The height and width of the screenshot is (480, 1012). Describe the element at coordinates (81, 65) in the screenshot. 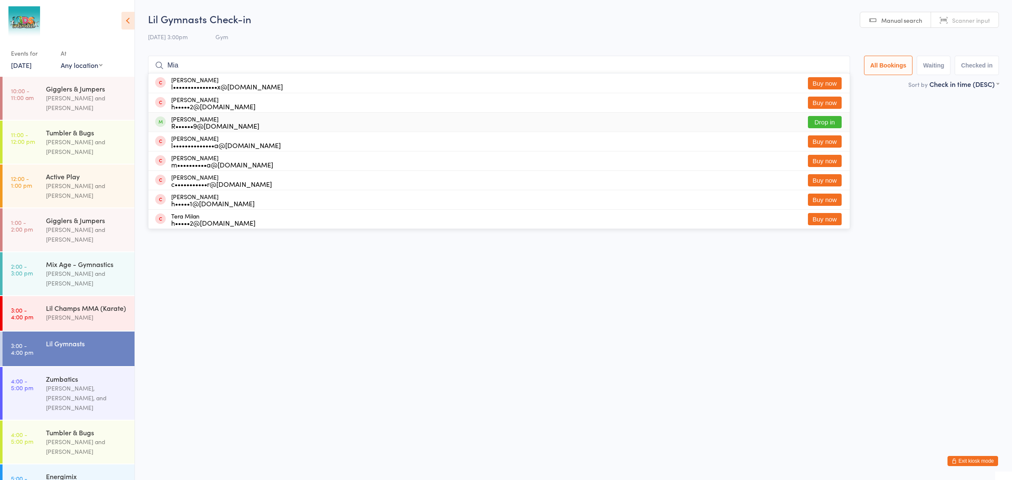

I see `div: Any location` at that location.